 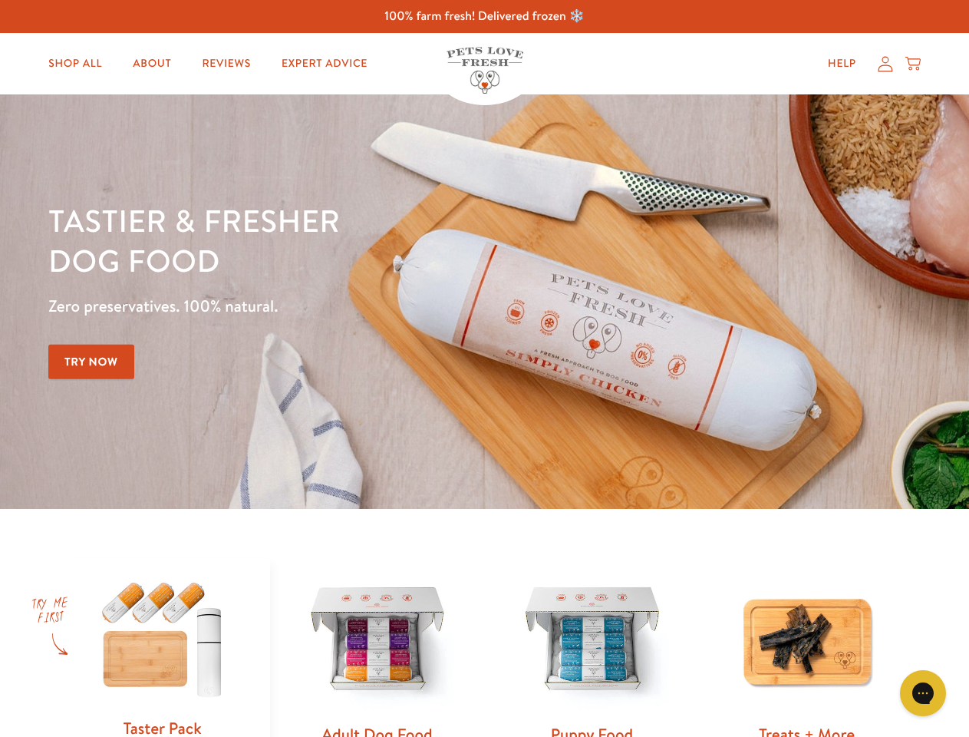 I want to click on a: About, so click(x=152, y=64).